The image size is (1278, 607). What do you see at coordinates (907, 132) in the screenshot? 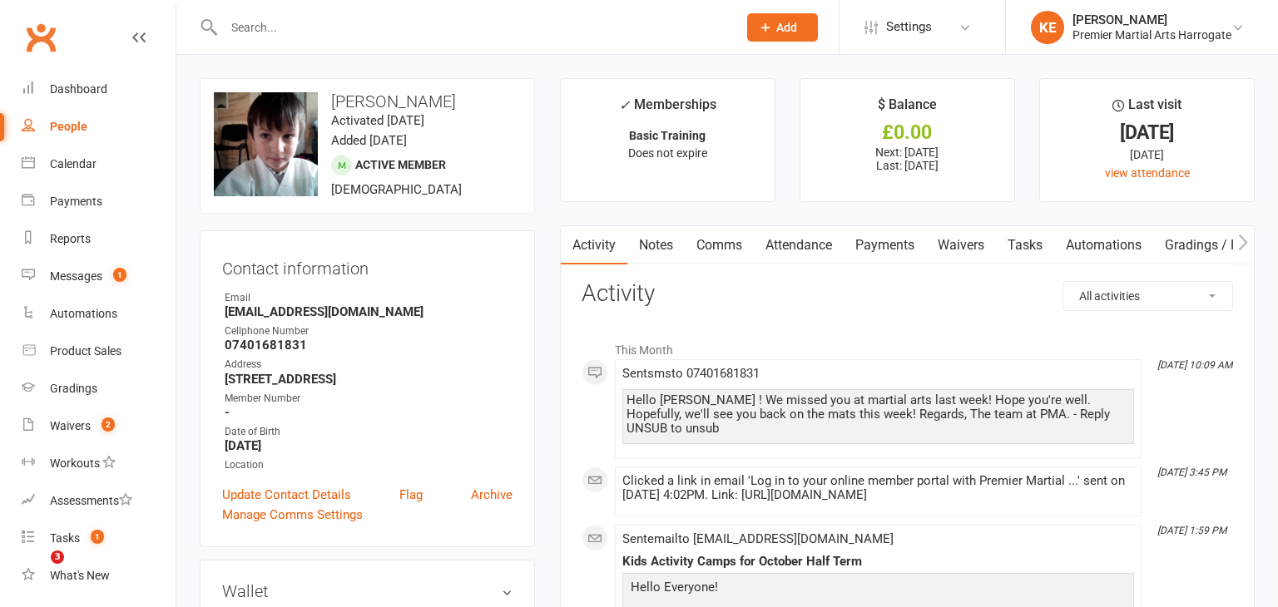
I see `div: £0.00` at bounding box center [907, 132].